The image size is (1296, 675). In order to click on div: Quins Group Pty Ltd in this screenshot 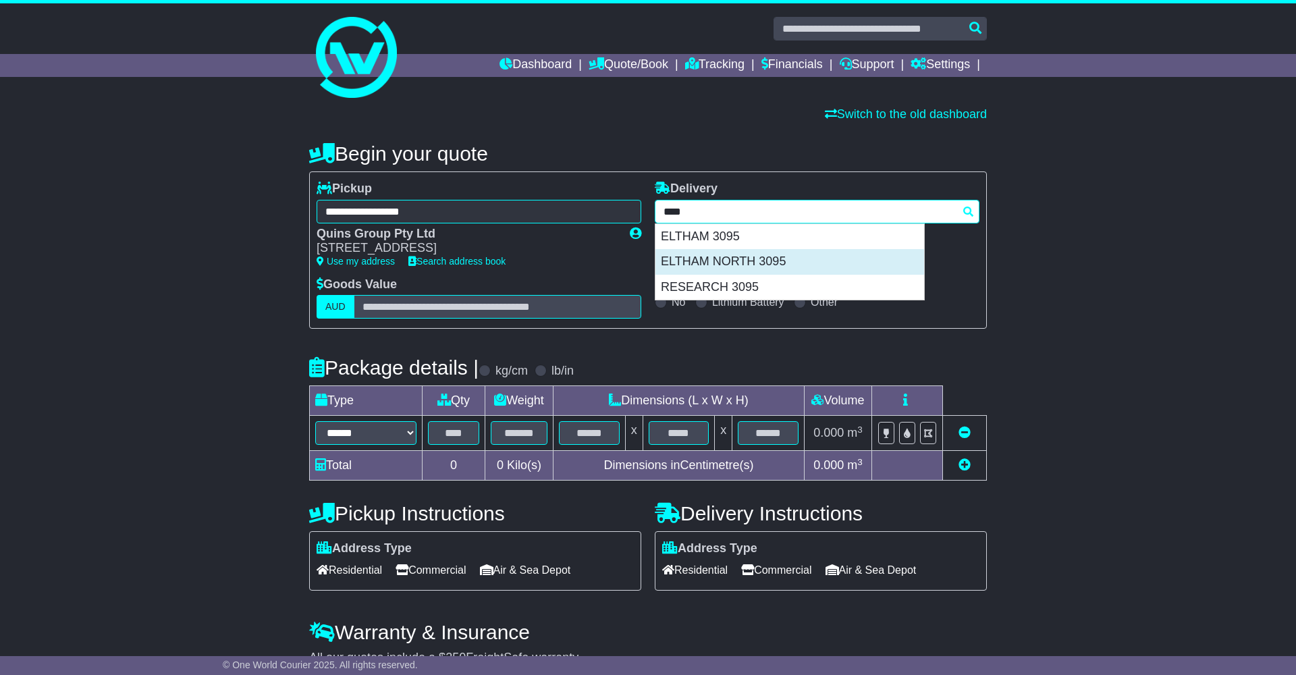, I will do `click(467, 234)`.